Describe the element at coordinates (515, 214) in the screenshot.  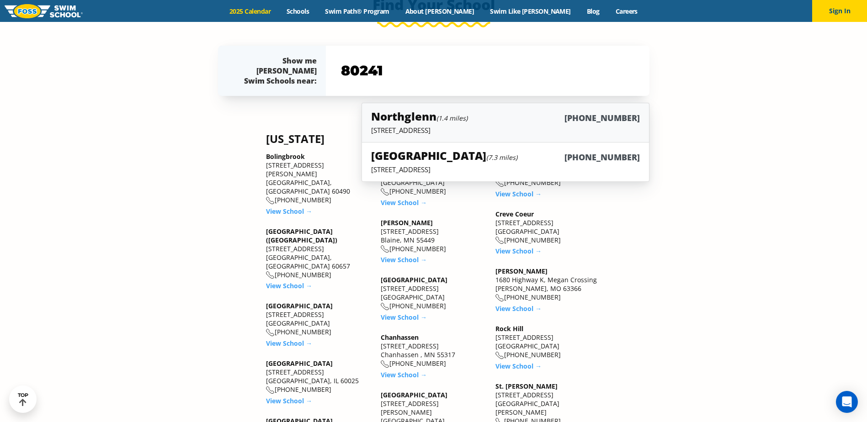
I see `a: Creve Coeur` at that location.